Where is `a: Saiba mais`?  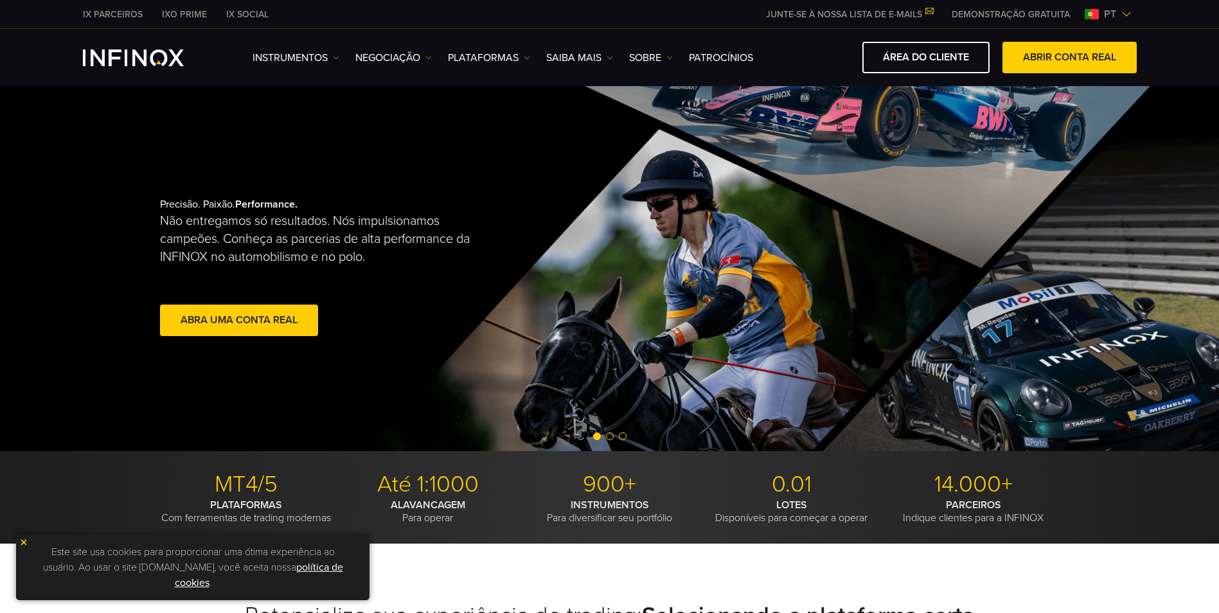 a: Saiba mais is located at coordinates (580, 58).